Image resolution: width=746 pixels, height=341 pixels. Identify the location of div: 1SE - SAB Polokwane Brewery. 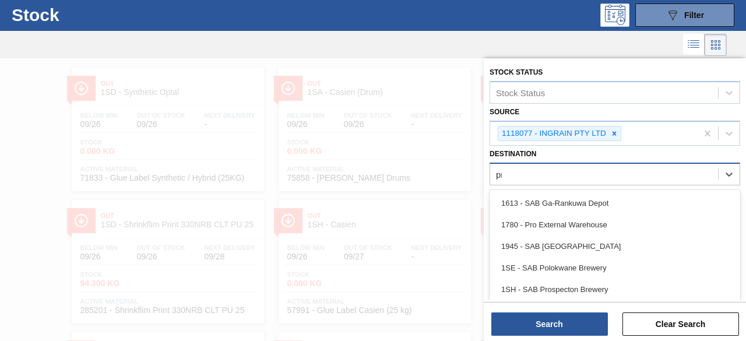
(615, 268).